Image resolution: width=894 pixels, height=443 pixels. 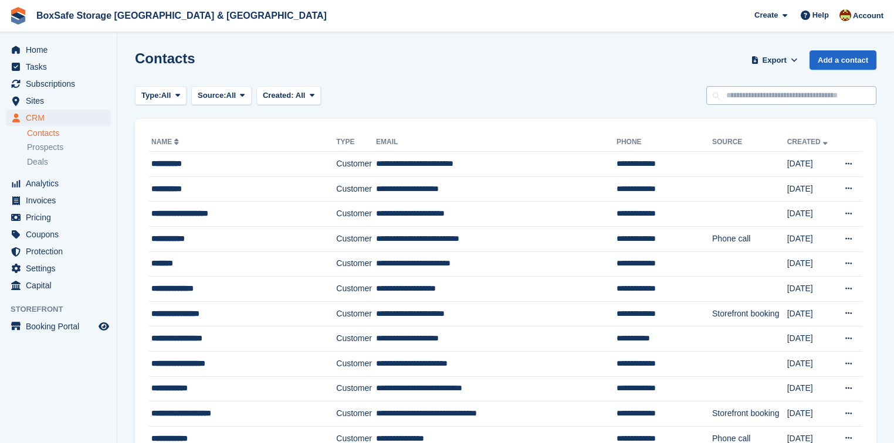 What do you see at coordinates (766, 15) in the screenshot?
I see `span: Create` at bounding box center [766, 15].